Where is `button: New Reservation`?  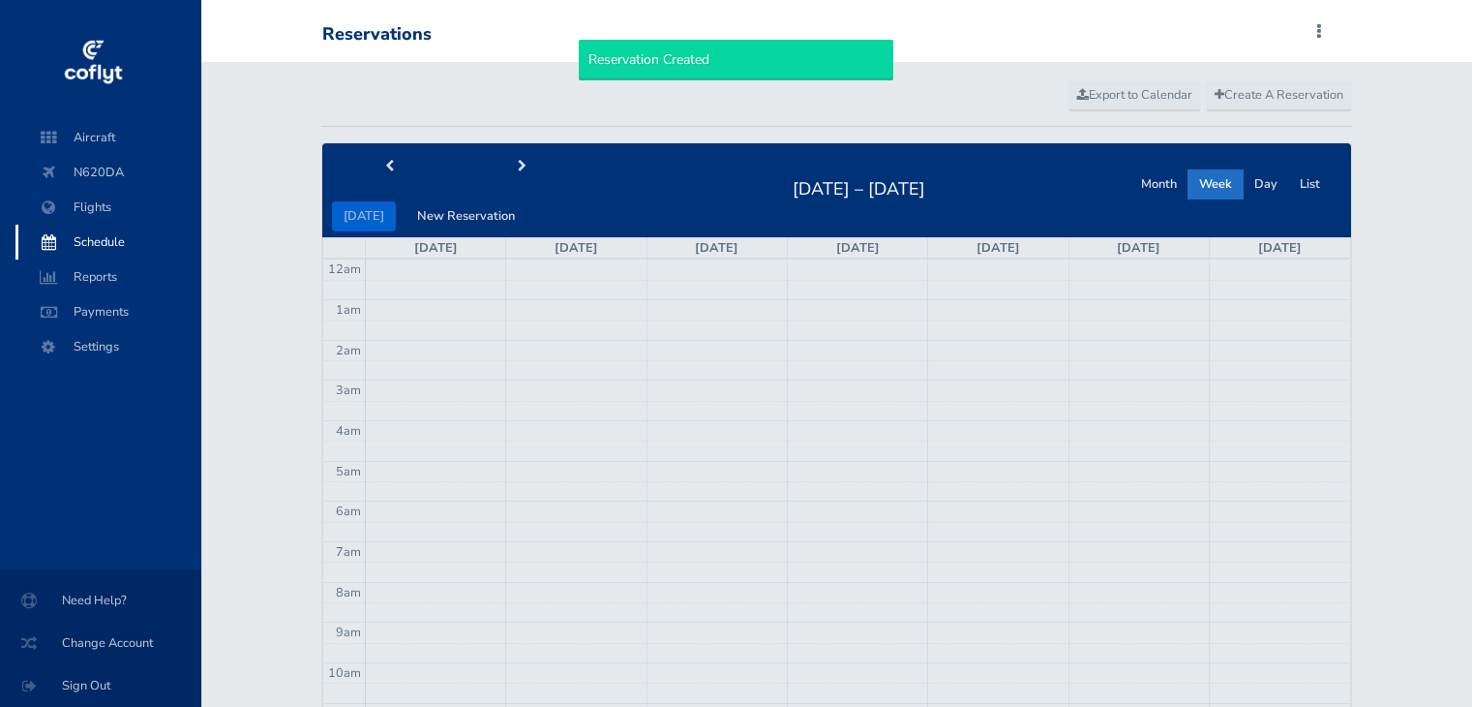
button: New Reservation is located at coordinates (466, 216).